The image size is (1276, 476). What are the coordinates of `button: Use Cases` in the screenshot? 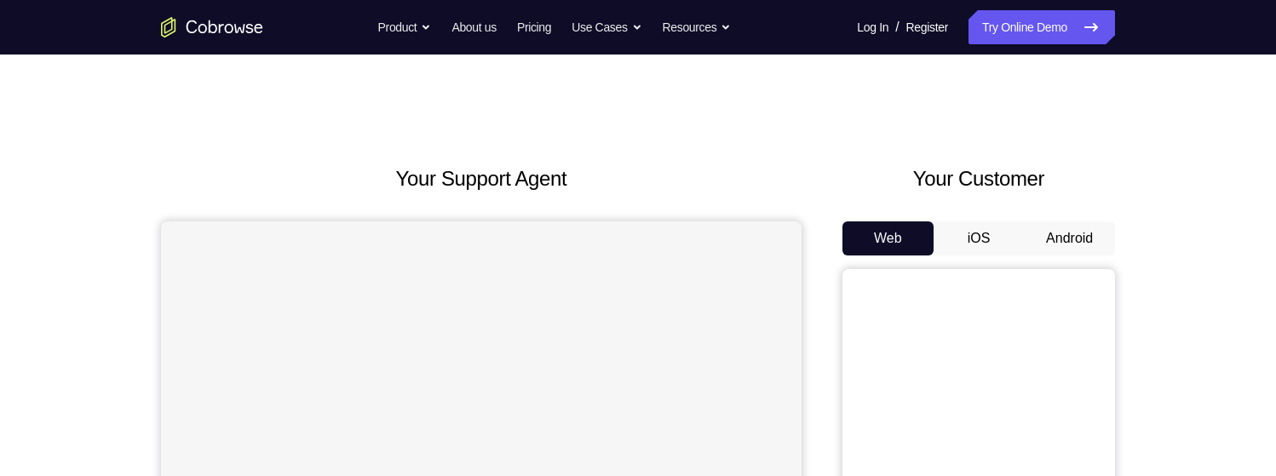 It's located at (607, 27).